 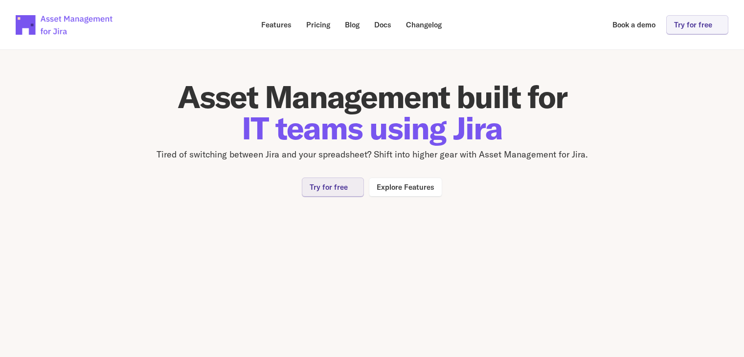 I want to click on p: Changelog, so click(x=424, y=24).